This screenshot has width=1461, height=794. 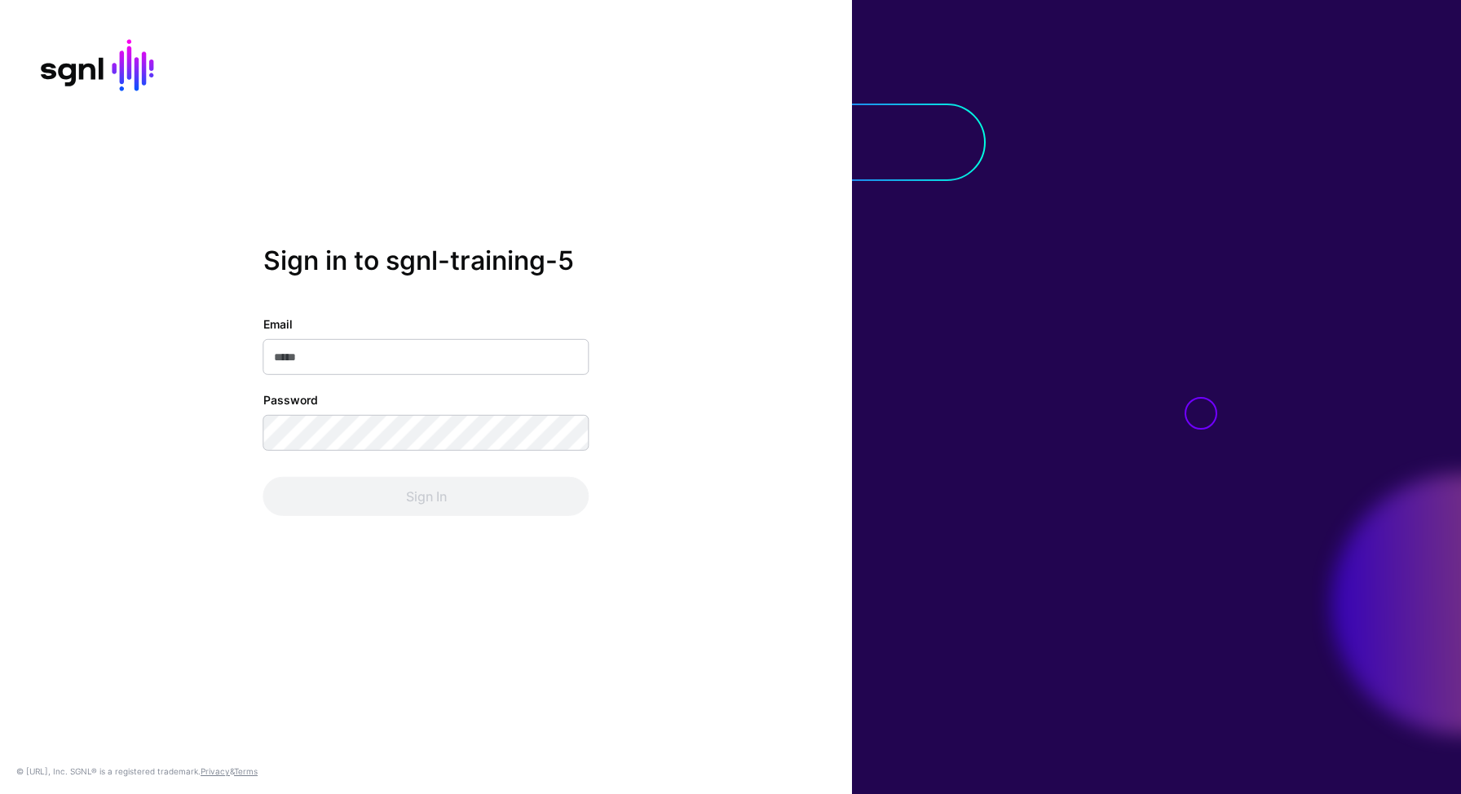 I want to click on label: Password, so click(x=290, y=400).